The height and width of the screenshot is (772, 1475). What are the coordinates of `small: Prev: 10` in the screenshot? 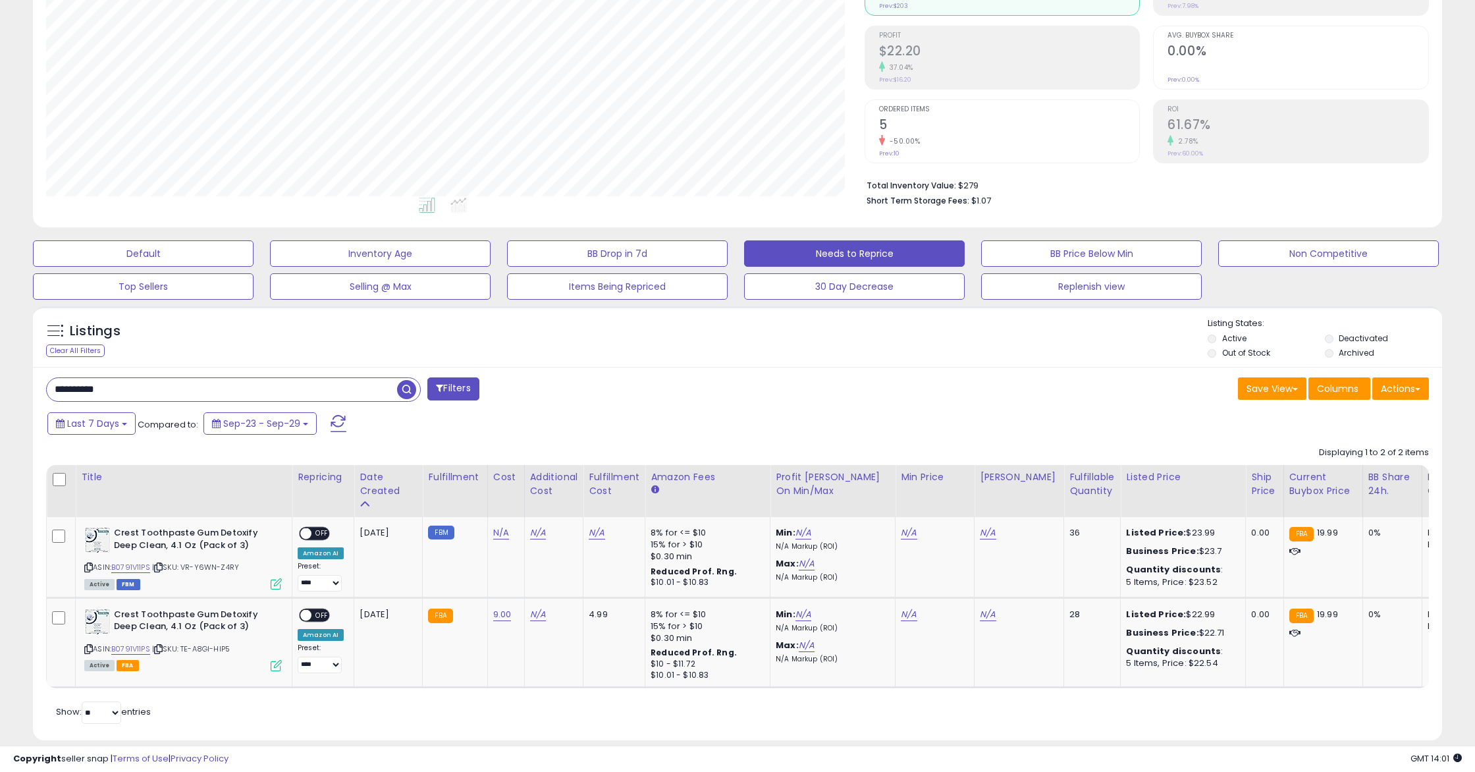 It's located at (889, 153).